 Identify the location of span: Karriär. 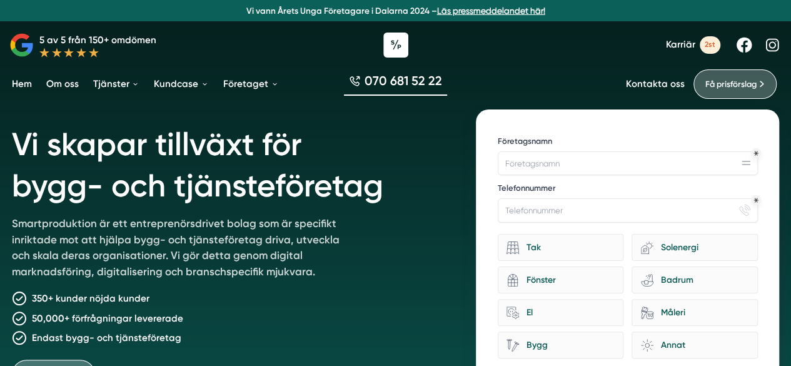
(680, 44).